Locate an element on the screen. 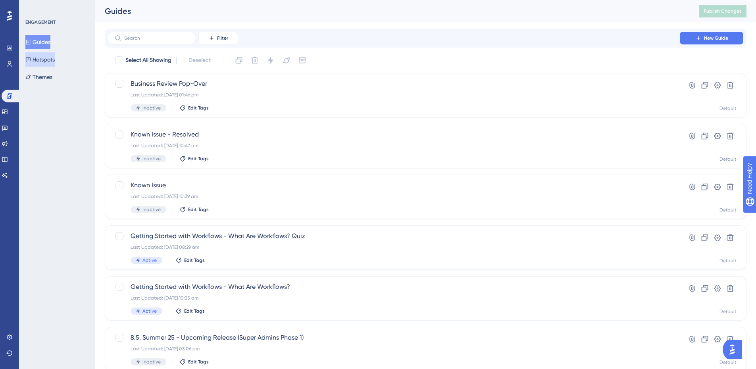  span: Getting Started with Workflows - What Are Workflows? Quiz is located at coordinates (394, 236).